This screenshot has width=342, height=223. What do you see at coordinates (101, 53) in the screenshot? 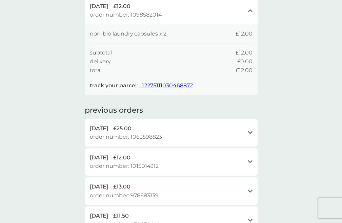
I see `span: subtotal` at bounding box center [101, 53].